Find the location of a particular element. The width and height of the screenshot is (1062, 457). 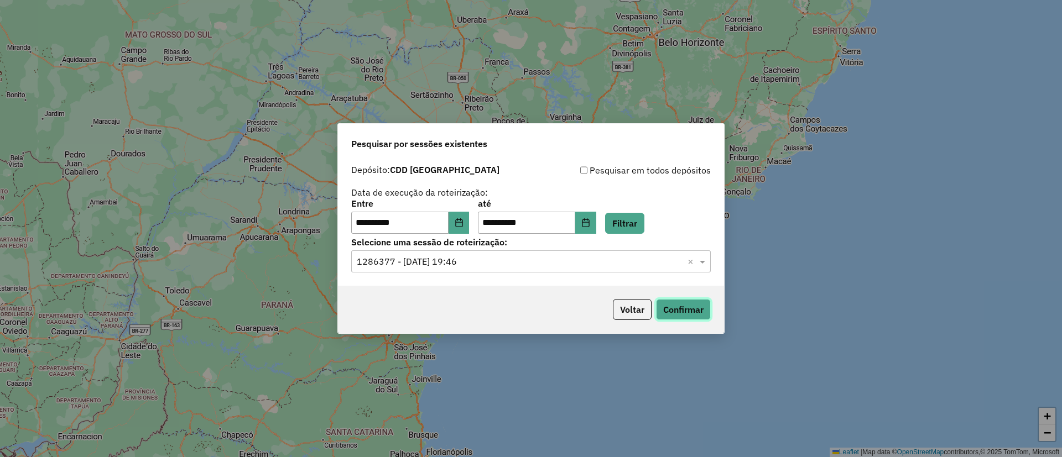

div: Pesquisar em todos depósitos is located at coordinates (621, 170).